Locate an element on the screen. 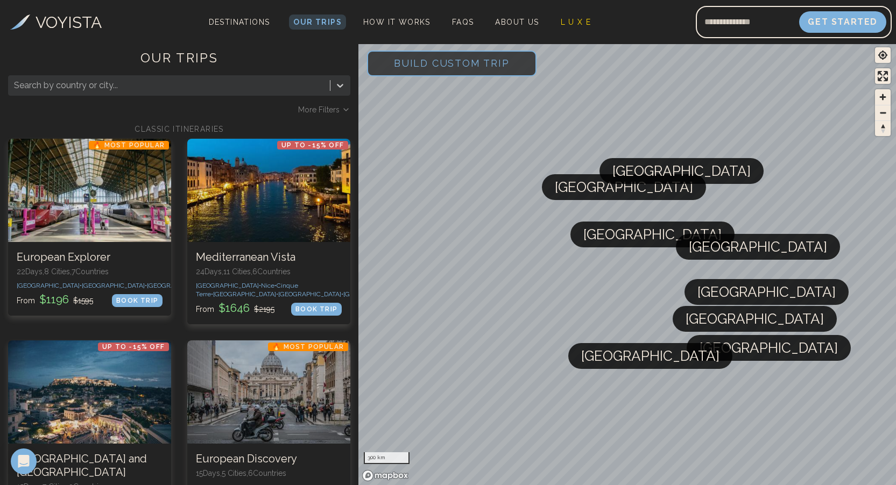 The width and height of the screenshot is (896, 485). span: Enter fullscreen is located at coordinates (882, 76).